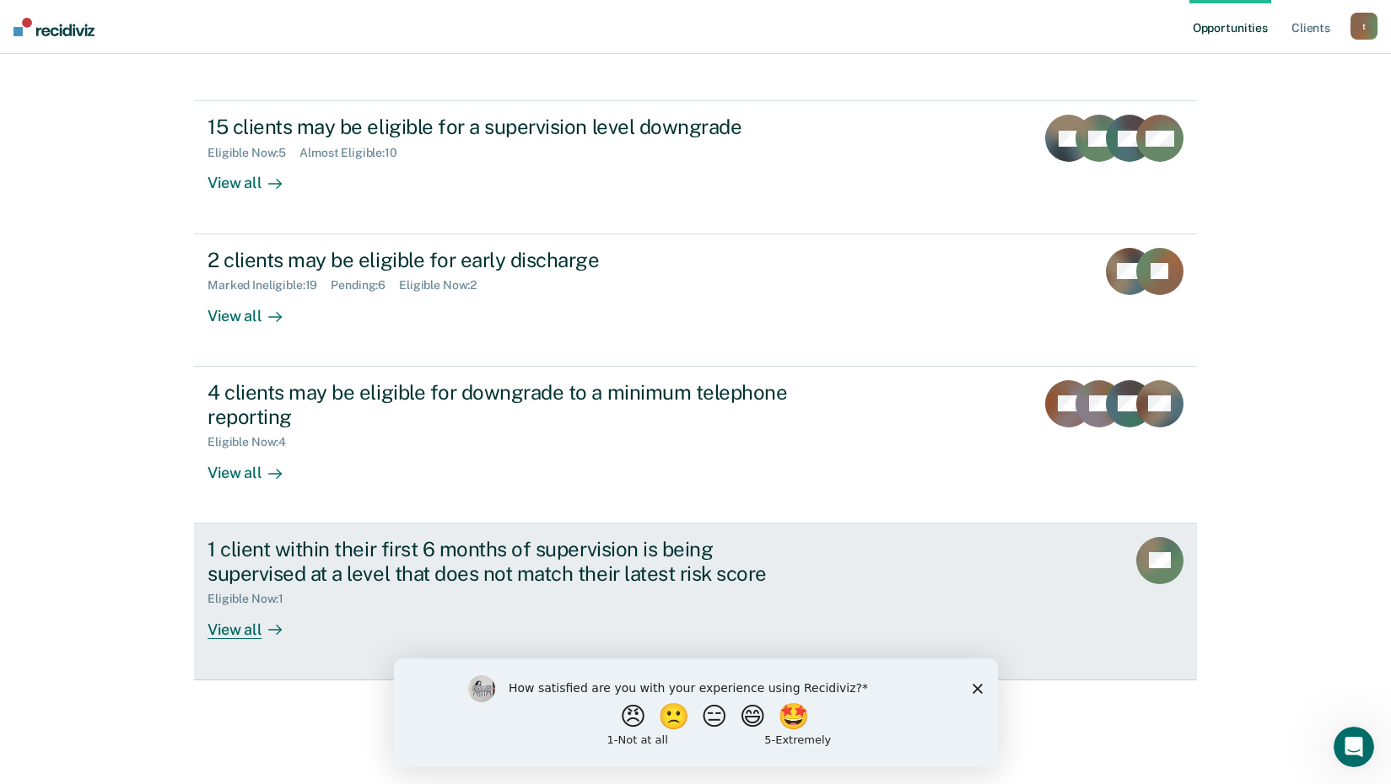 The image size is (1391, 784). Describe the element at coordinates (309, 30) in the screenshot. I see `div: How satisfied are you with your experience using Recidiviz?` at that location.